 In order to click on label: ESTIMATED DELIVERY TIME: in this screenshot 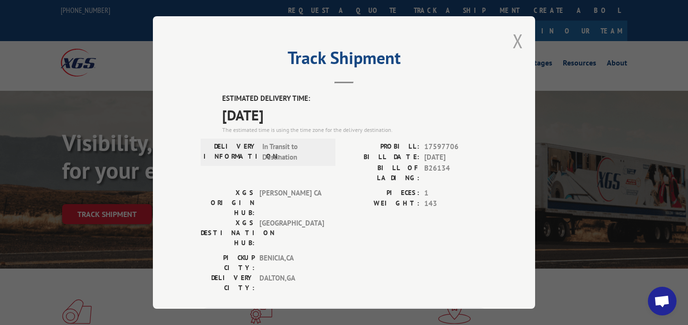, I will do `click(355, 98)`.